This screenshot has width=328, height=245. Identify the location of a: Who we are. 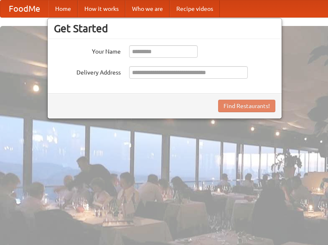
(148, 9).